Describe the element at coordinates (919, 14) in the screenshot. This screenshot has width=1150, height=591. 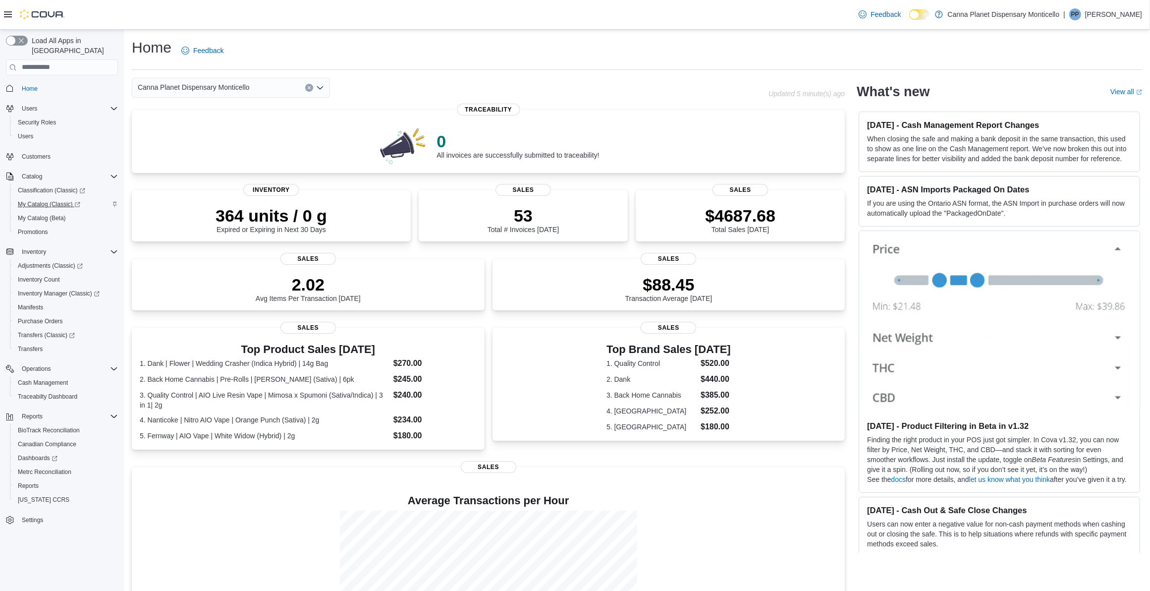
I see `input: Dark Mode` at that location.